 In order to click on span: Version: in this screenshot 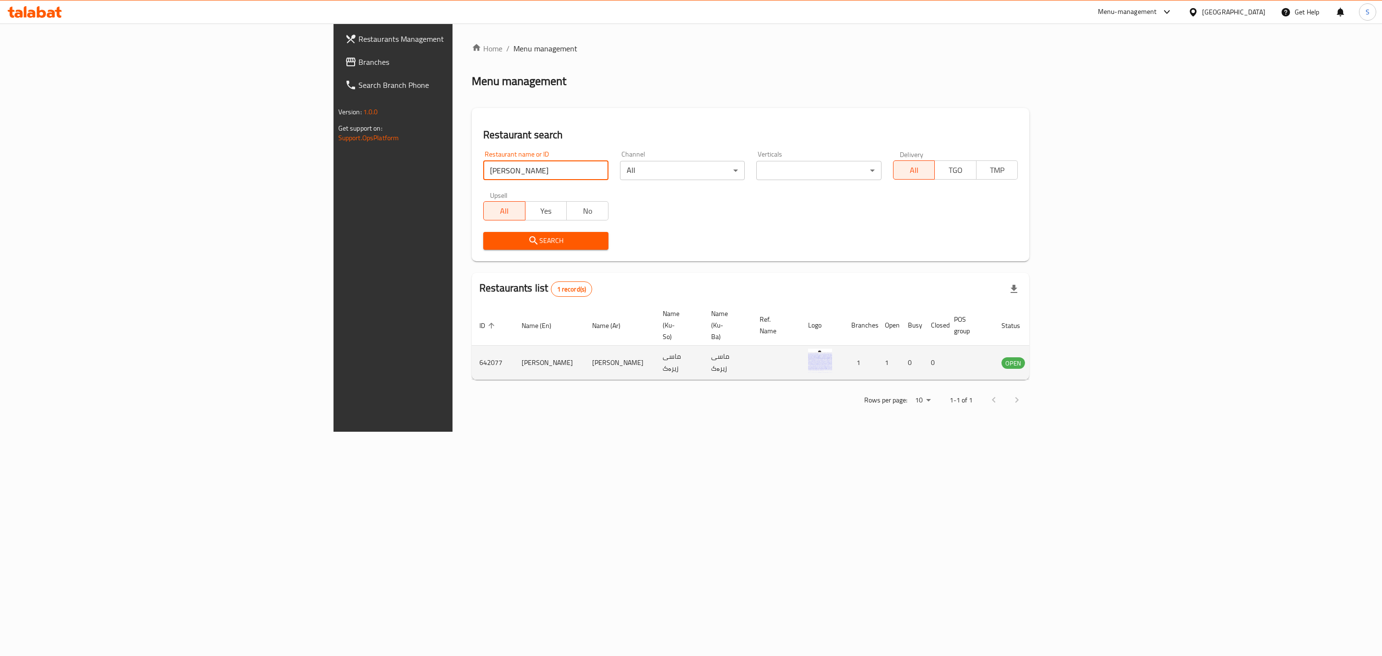, I will do `click(350, 112)`.